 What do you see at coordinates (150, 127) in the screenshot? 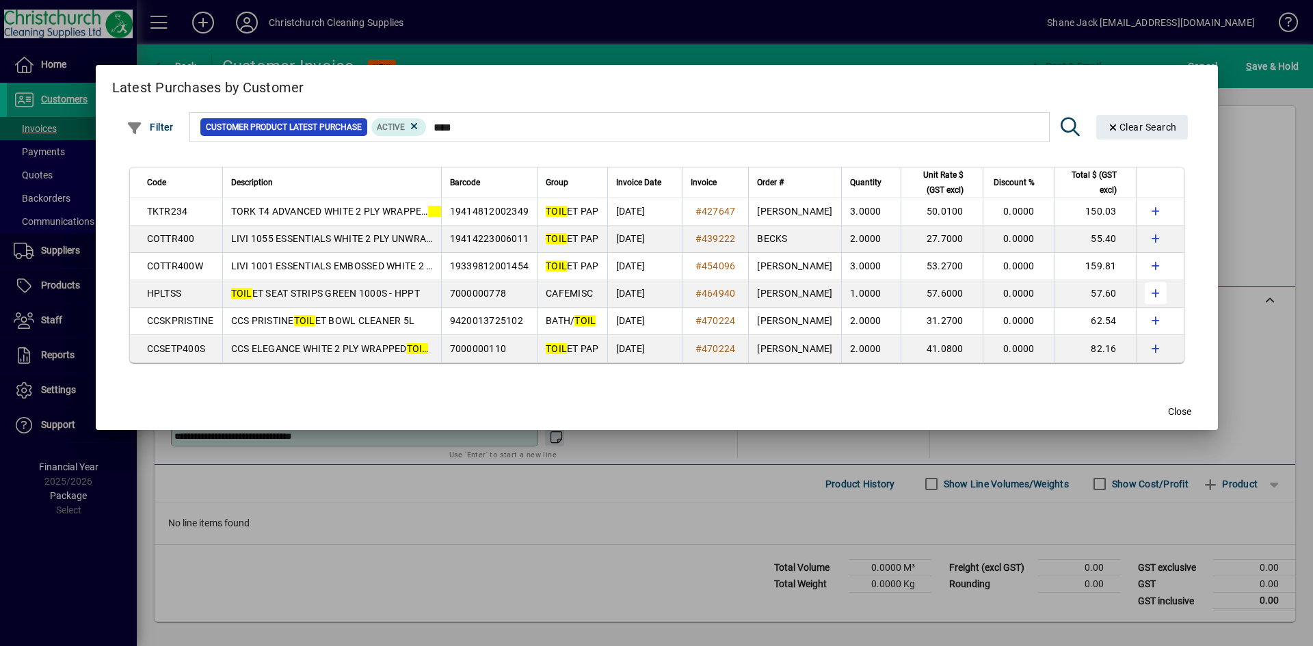
I see `button: Filter` at bounding box center [150, 127].